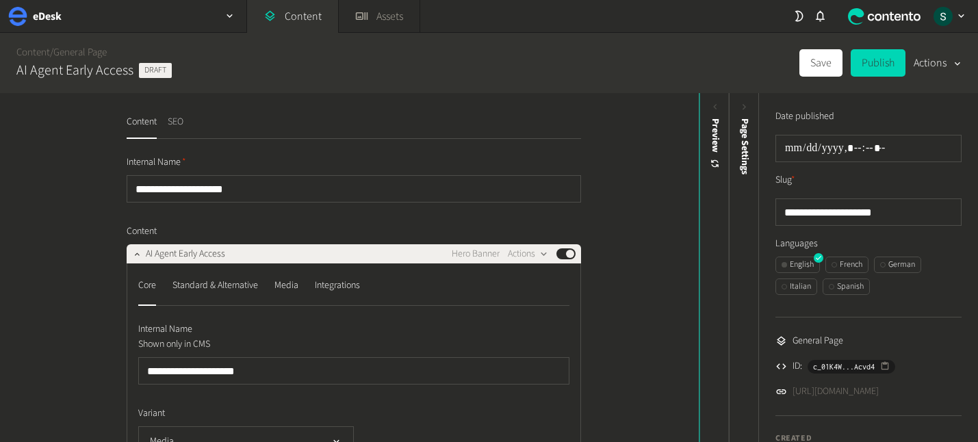 Image resolution: width=978 pixels, height=442 pixels. I want to click on button: Content, so click(142, 127).